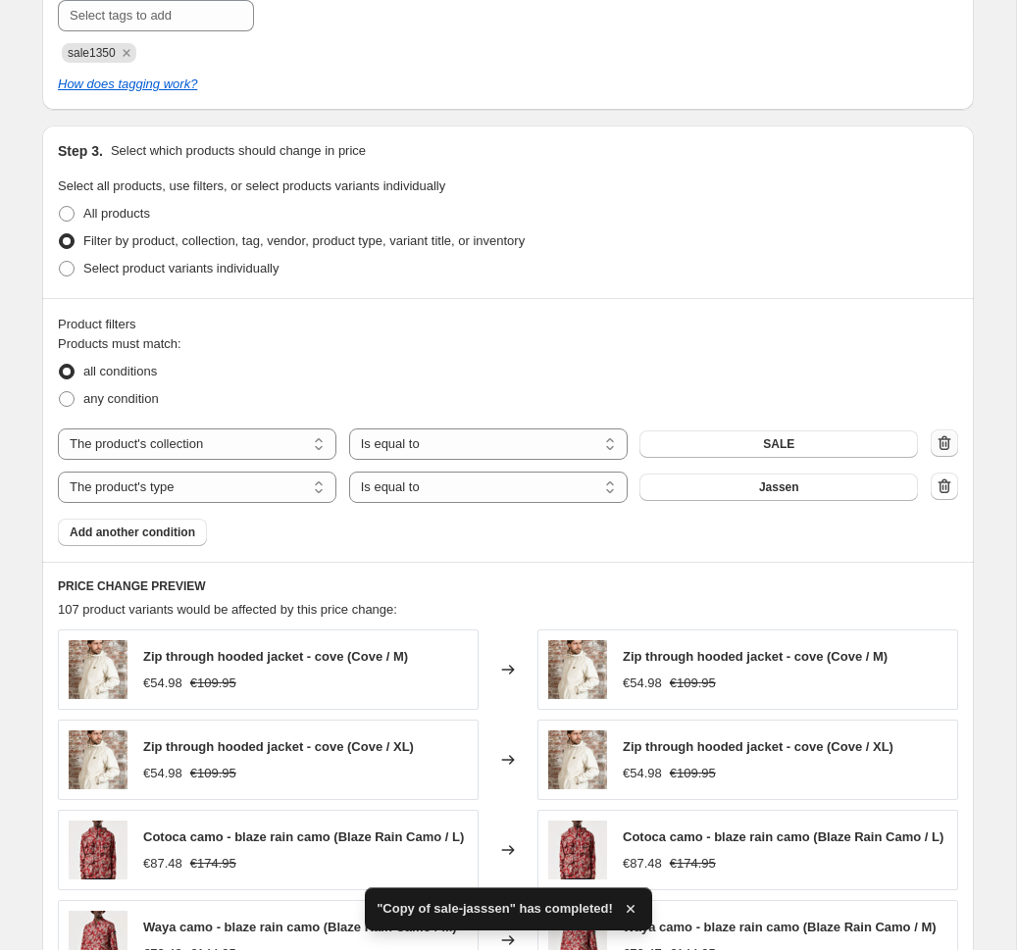 This screenshot has width=1017, height=950. Describe the element at coordinates (494, 909) in the screenshot. I see `span: "Copy of sale-jasssen" has completed!` at that location.